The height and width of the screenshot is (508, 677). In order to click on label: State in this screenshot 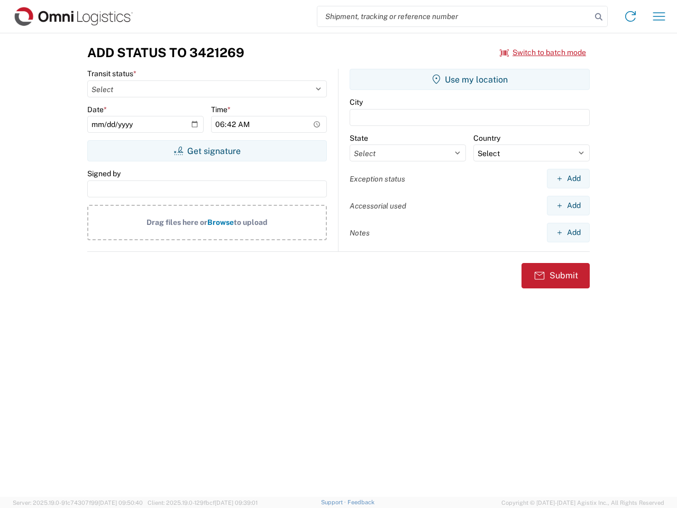, I will do `click(359, 138)`.